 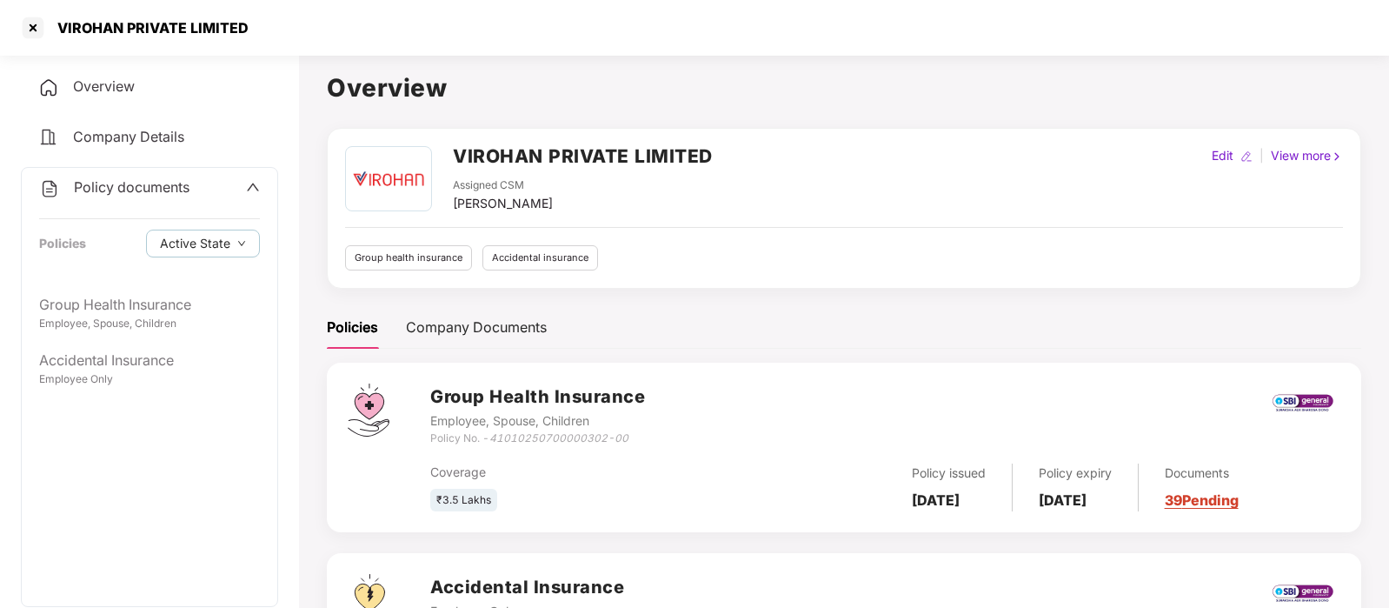 What do you see at coordinates (253, 187) in the screenshot?
I see `span: up` at bounding box center [253, 187].